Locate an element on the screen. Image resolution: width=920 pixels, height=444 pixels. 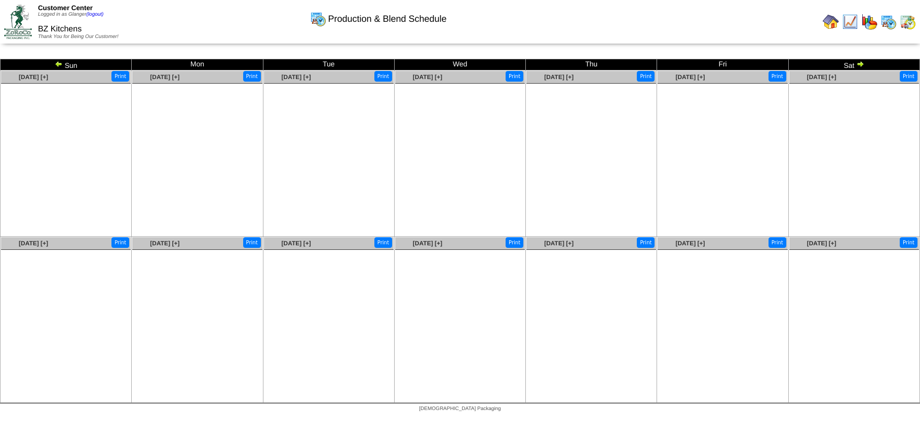
td: Sat is located at coordinates (853, 65).